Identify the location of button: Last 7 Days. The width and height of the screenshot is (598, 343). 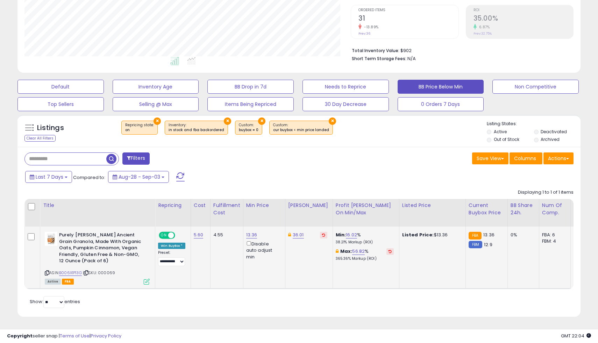
(49, 177).